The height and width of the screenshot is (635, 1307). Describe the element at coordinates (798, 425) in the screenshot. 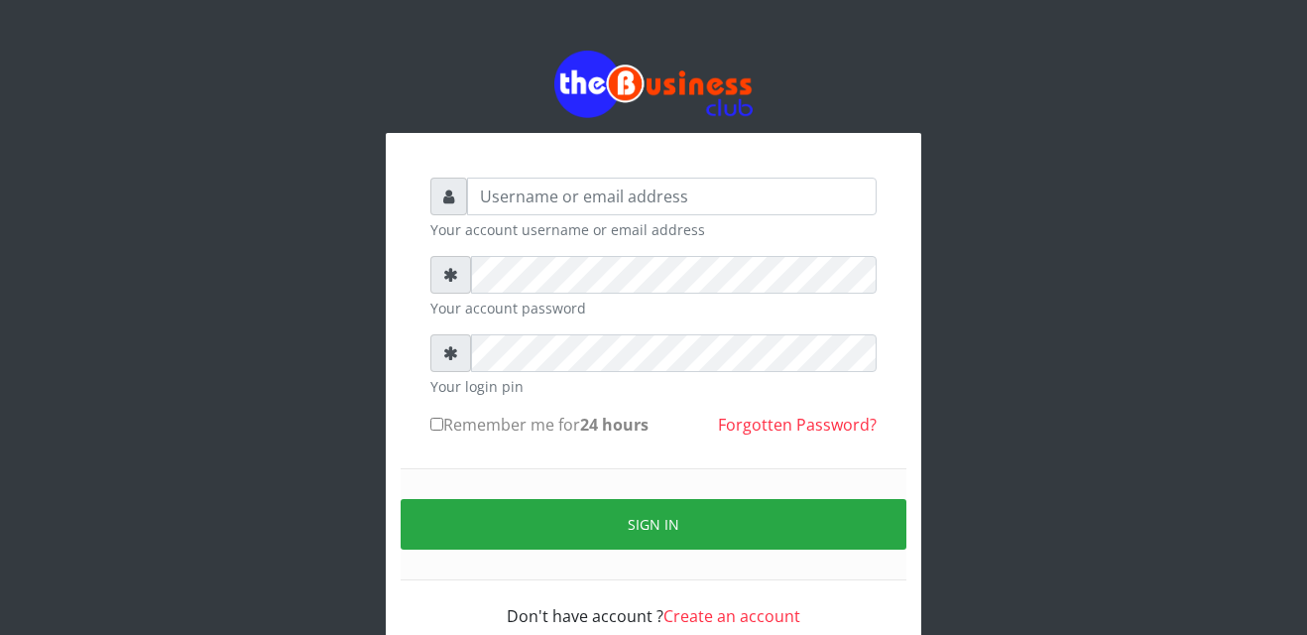

I see `a: Forgotten Password?` at that location.